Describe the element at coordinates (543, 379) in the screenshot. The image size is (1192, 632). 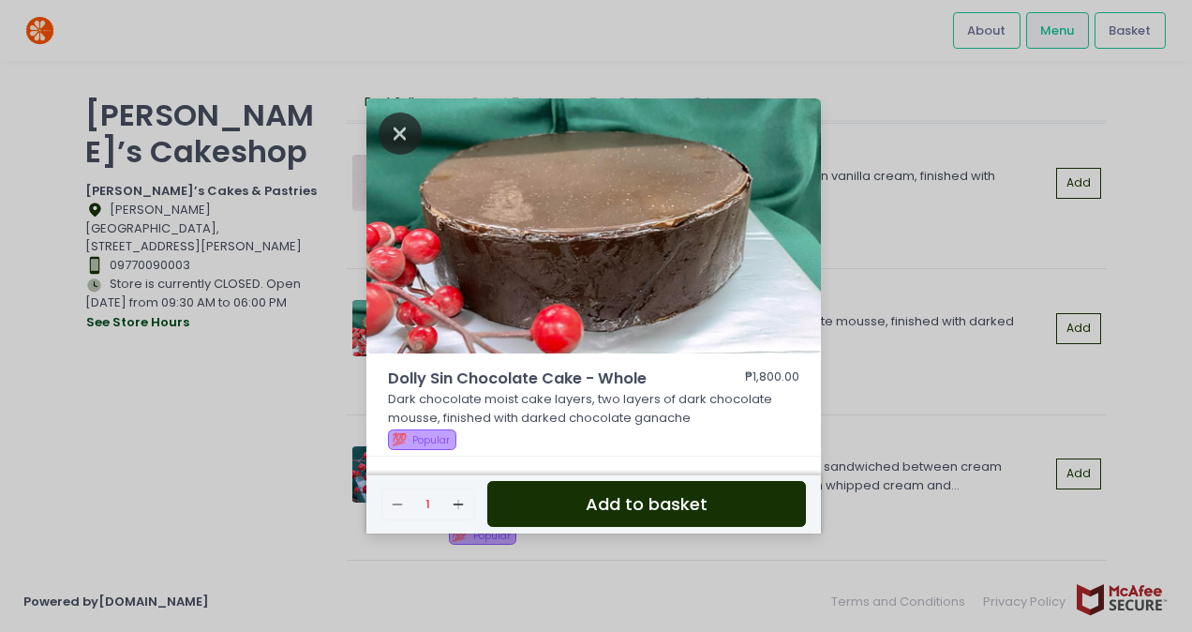
I see `span: Dolly Sin Chocolate Cake - Whole` at that location.